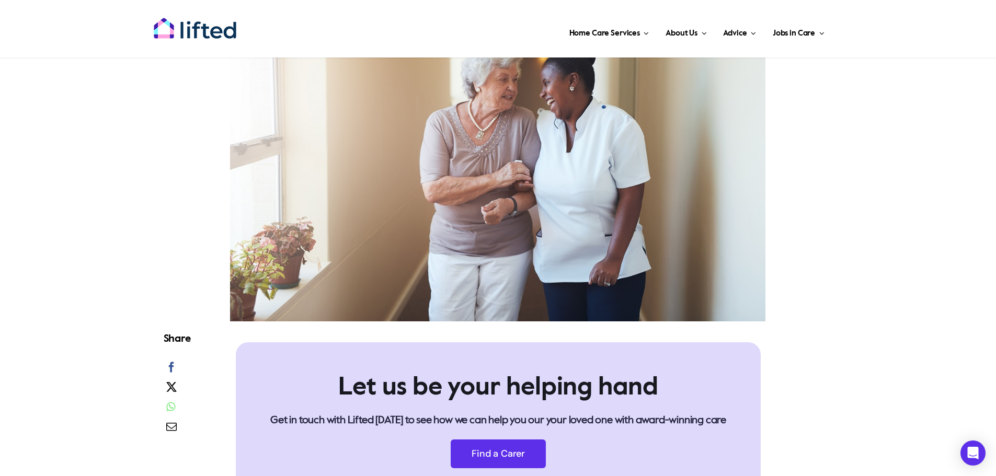 This screenshot has width=996, height=476. I want to click on a: About Us, so click(686, 31).